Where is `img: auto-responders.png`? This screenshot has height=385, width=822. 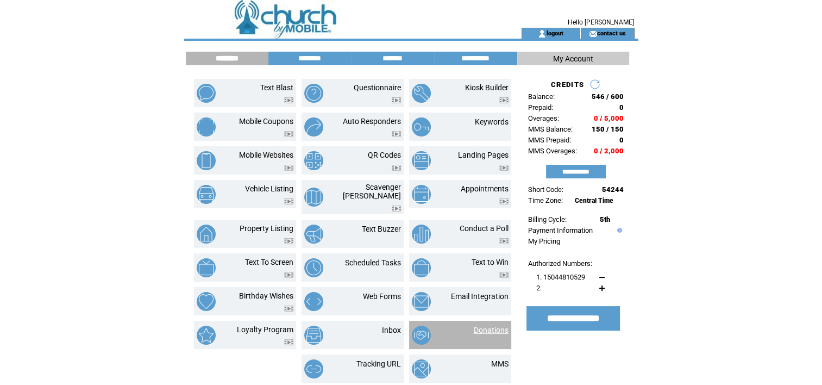
img: auto-responders.png is located at coordinates (313, 127).